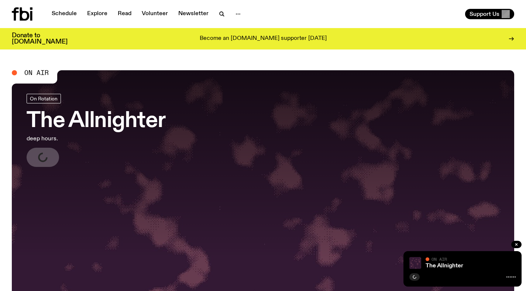  Describe the element at coordinates (489, 14) in the screenshot. I see `button: Support Us` at that location.